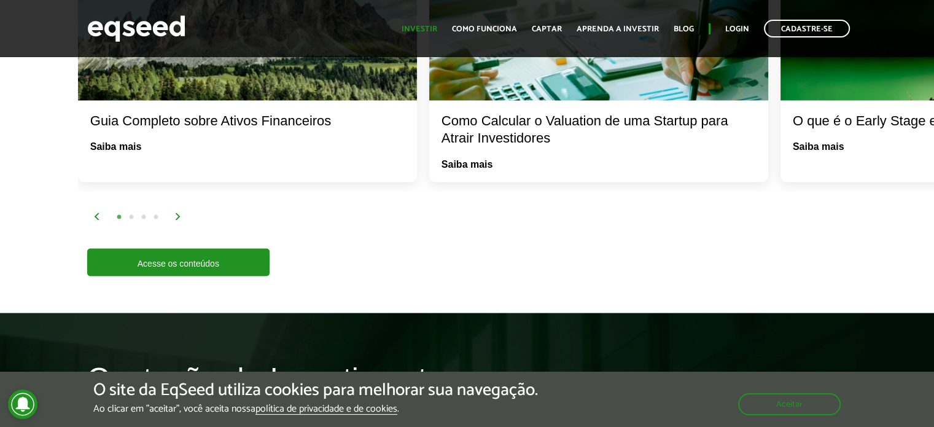  I want to click on a: Cadastre-se, so click(807, 28).